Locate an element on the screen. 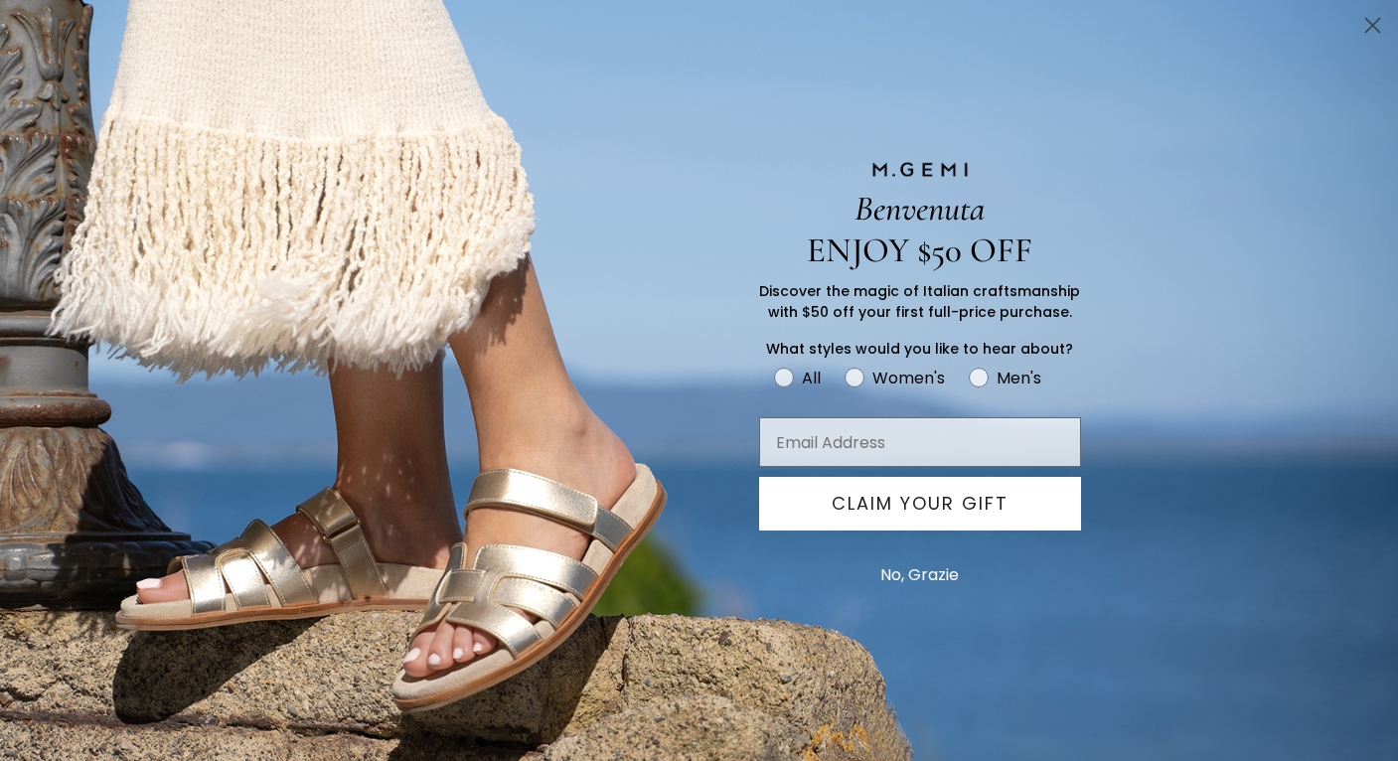 The height and width of the screenshot is (761, 1398). span: ENJOY $50 OFF is located at coordinates (919, 250).